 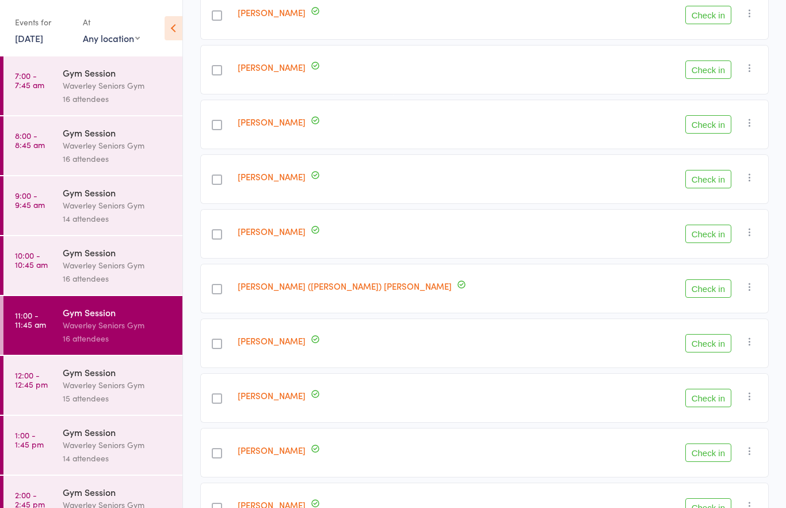 I want to click on time: 11:00 - 11:45 am, so click(x=31, y=319).